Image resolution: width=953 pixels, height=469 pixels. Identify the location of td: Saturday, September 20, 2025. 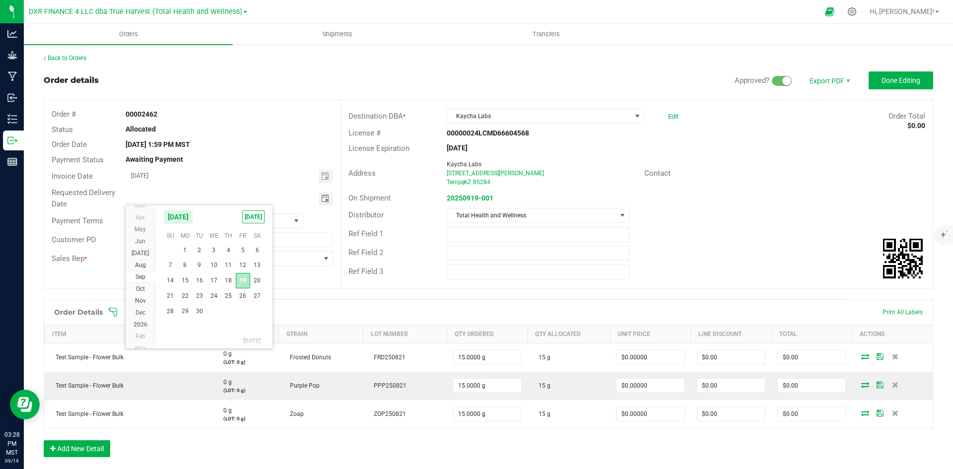
(257, 280).